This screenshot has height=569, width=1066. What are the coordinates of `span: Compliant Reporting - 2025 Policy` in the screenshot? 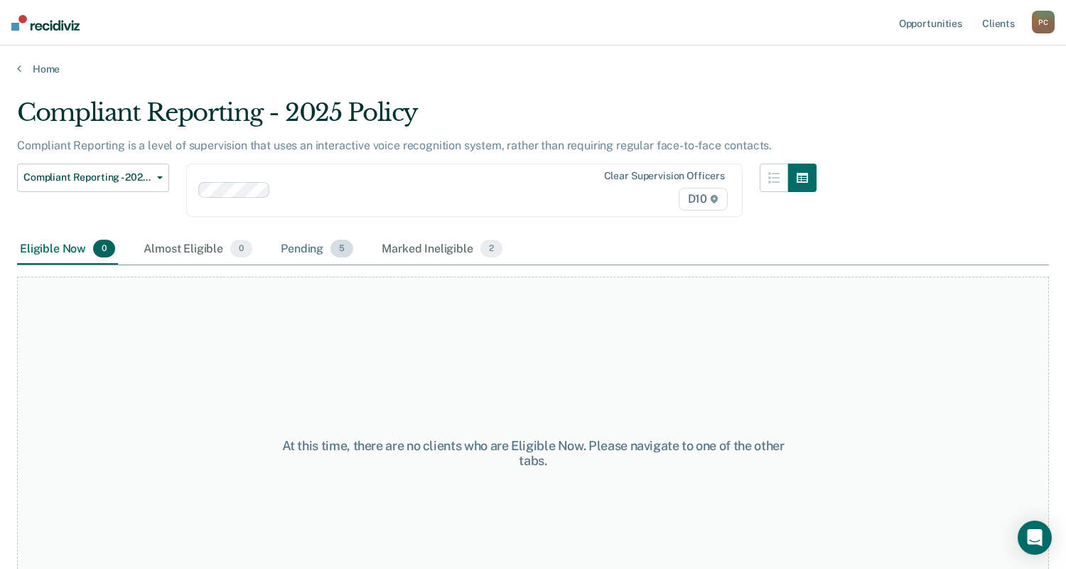 It's located at (87, 177).